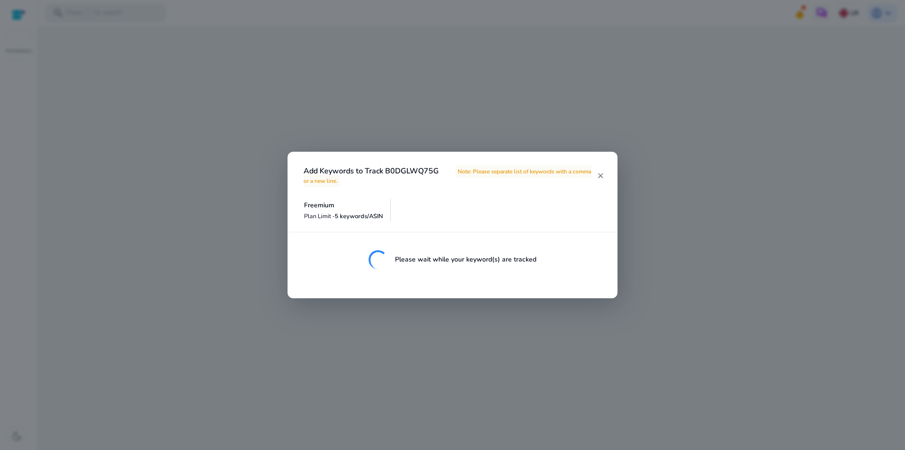 This screenshot has height=450, width=905. Describe the element at coordinates (450, 176) in the screenshot. I see `h4: Add Keywords to Track B0DGLWQ75G` at that location.